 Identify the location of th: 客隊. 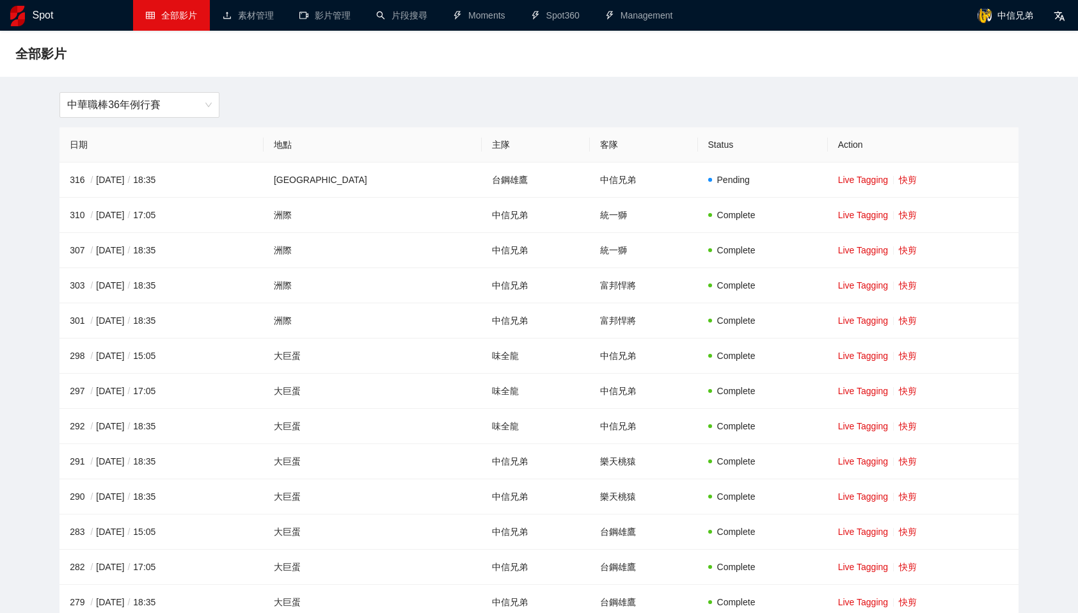
(643, 145).